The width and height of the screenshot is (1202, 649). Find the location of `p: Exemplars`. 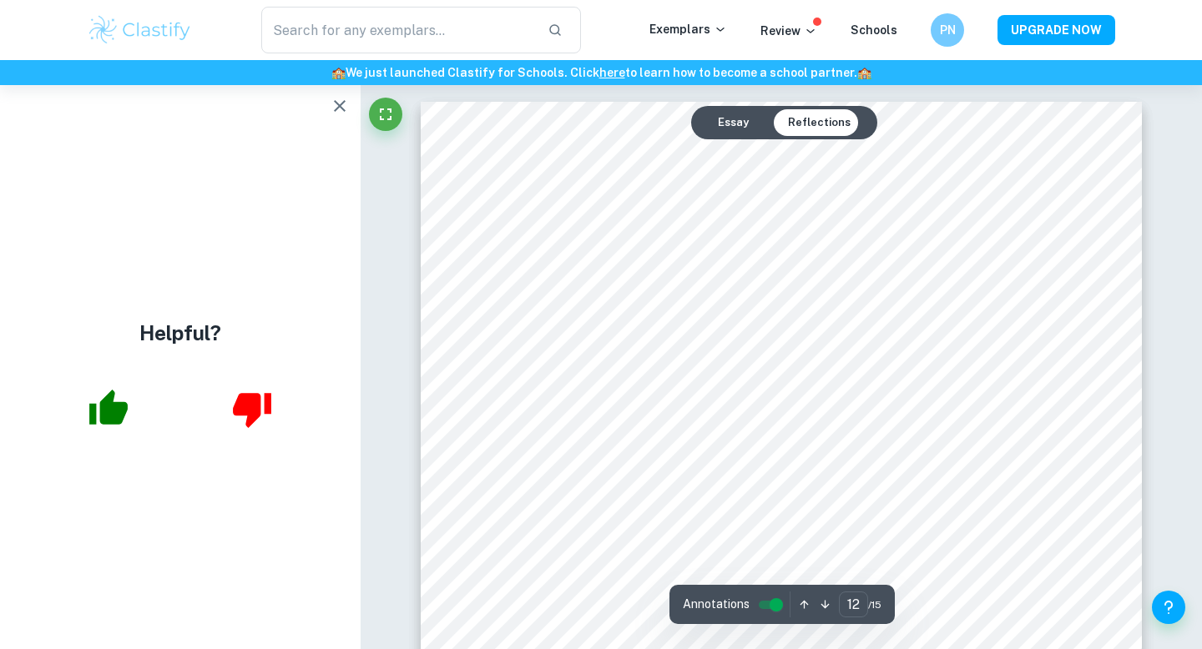

p: Exemplars is located at coordinates (688, 29).